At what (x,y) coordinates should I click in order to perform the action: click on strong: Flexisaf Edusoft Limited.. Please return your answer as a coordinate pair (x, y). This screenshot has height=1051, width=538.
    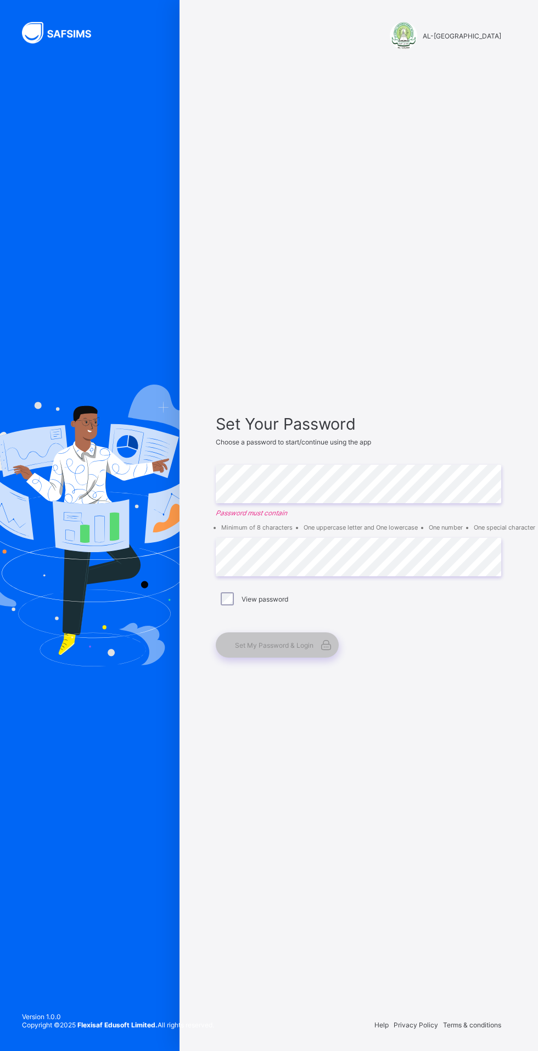
    Looking at the image, I should click on (118, 1025).